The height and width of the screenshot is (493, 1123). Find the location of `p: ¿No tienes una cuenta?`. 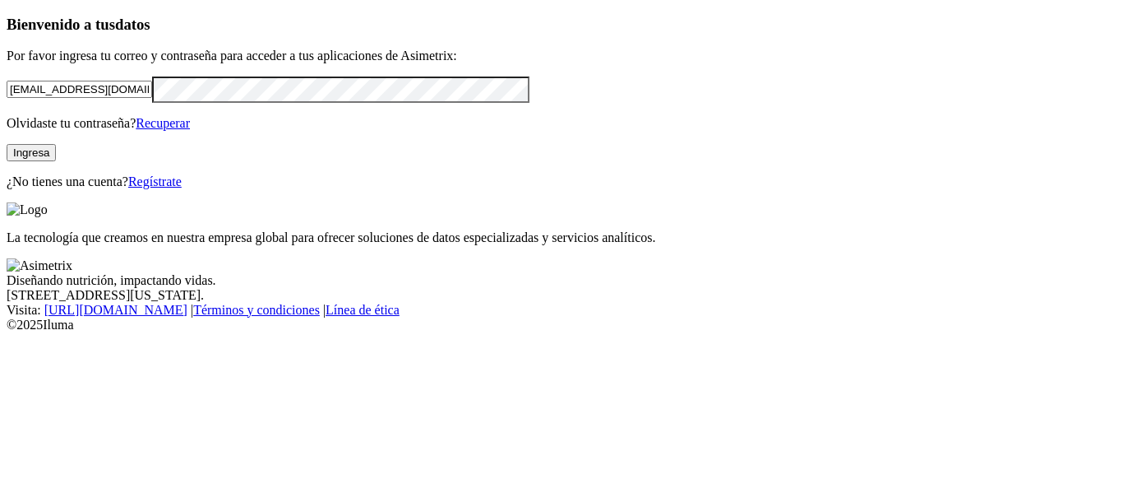

p: ¿No tienes una cuenta? is located at coordinates (562, 182).